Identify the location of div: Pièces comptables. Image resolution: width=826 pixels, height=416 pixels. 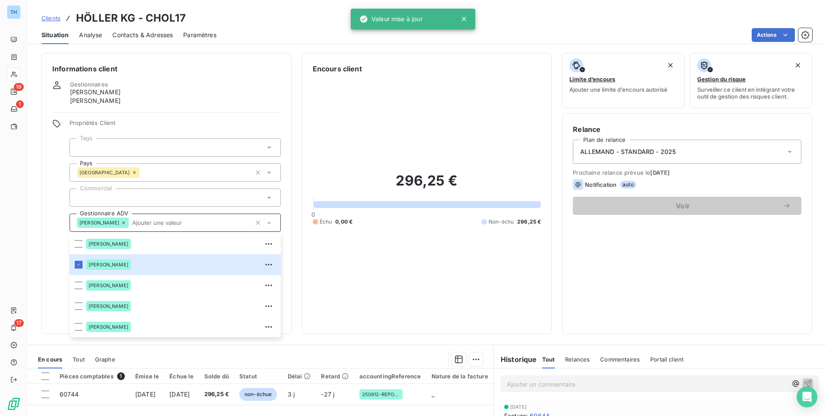
(92, 376).